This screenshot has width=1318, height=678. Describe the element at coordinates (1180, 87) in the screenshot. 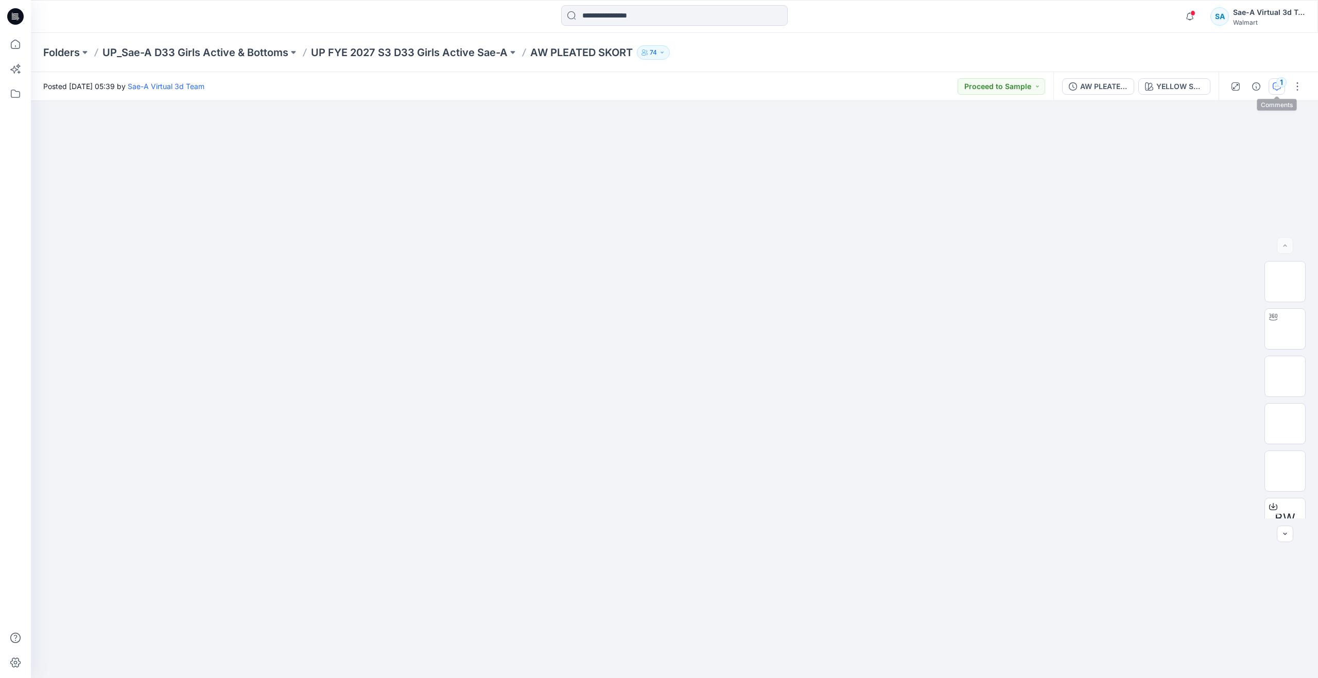

I see `div: YELLOW SUNDIAL` at that location.